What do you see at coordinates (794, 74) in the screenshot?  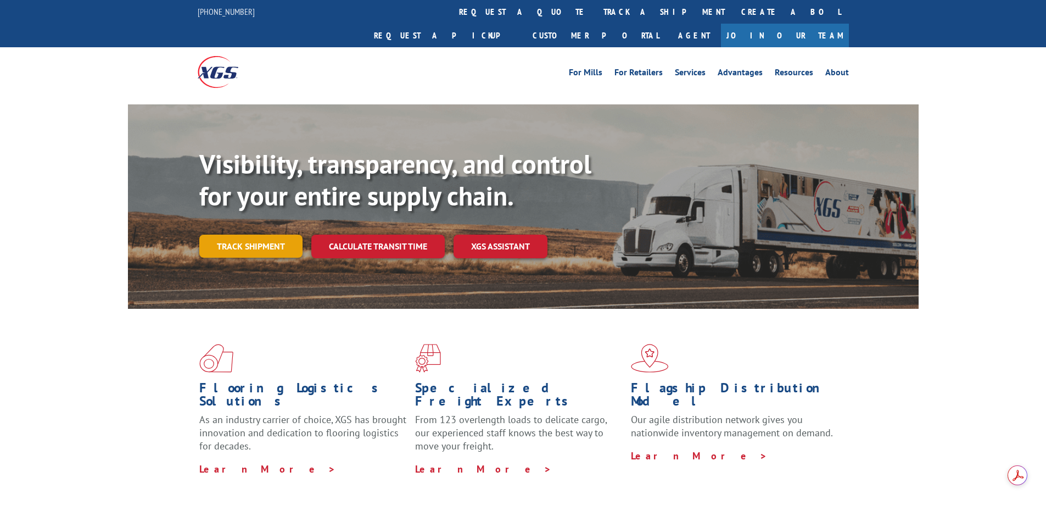 I see `a: Resources` at bounding box center [794, 74].